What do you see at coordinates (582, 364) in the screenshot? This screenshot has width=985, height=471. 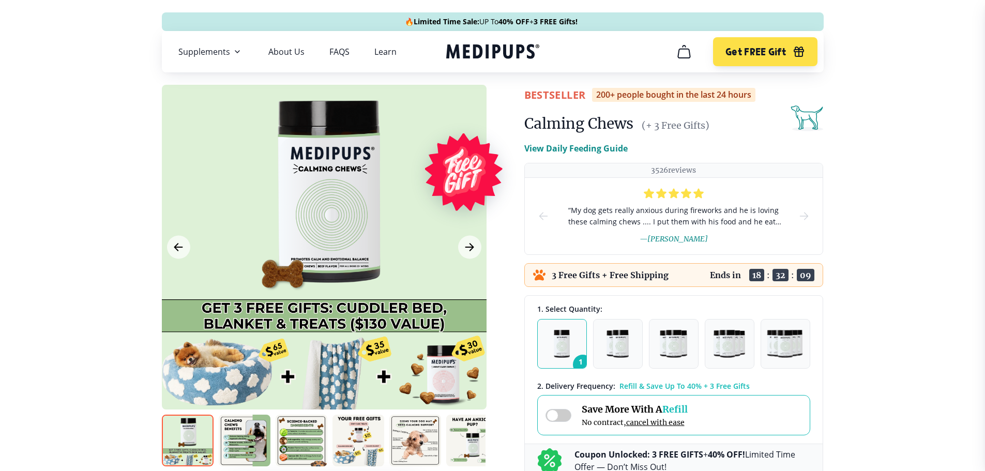 I see `span: 1` at bounding box center [582, 364].